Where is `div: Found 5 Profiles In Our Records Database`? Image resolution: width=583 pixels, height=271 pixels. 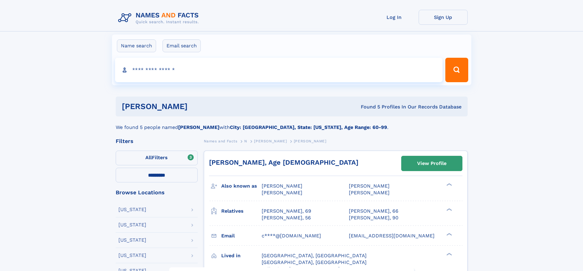 div: Found 5 Profiles In Our Records Database is located at coordinates (368, 107).